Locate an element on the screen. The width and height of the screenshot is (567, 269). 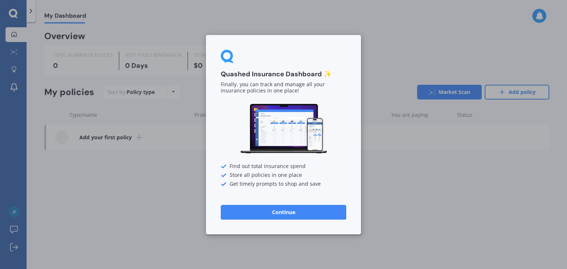
h3: Quashed Insurance Dashboard ✨ is located at coordinates (283, 74).